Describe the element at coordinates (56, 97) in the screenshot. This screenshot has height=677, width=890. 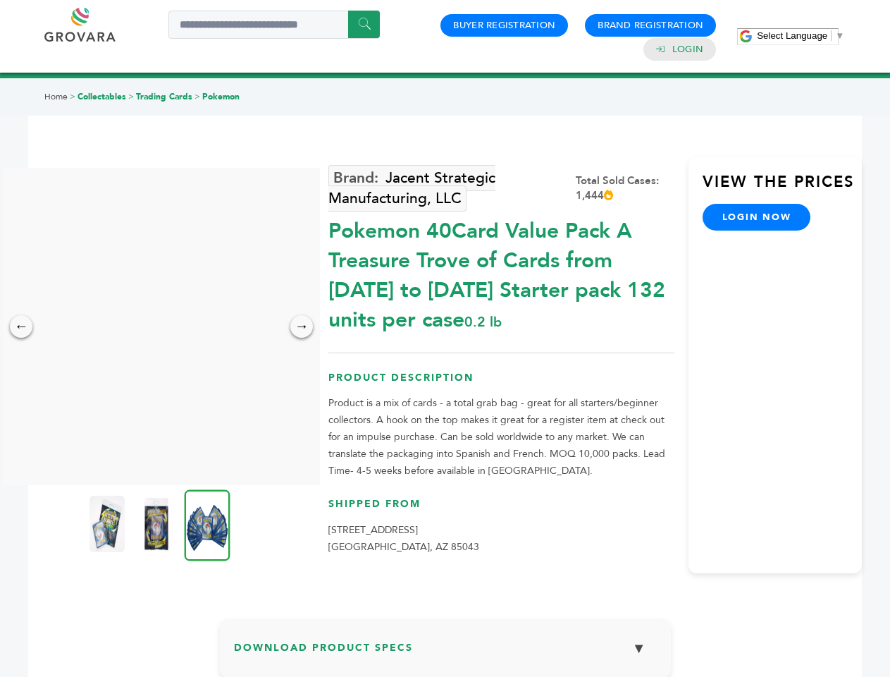
I see `a: Home` at that location.